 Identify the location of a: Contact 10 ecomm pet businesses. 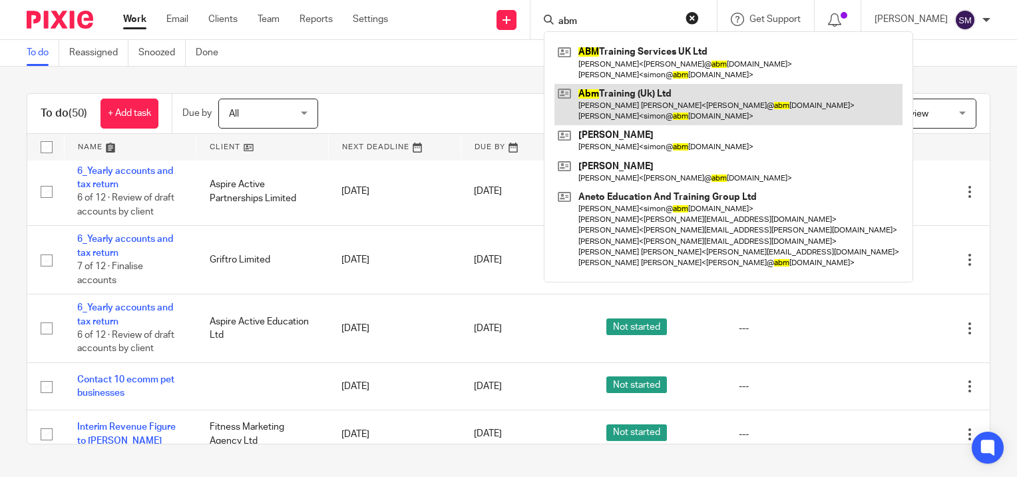
(126, 386).